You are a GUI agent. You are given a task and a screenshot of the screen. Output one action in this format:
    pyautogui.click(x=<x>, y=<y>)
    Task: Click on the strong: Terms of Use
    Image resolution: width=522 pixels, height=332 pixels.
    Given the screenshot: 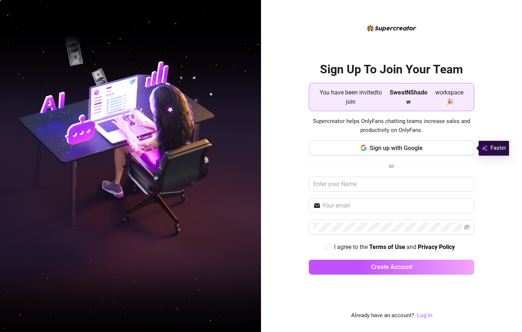 What is the action you would take?
    pyautogui.click(x=387, y=247)
    